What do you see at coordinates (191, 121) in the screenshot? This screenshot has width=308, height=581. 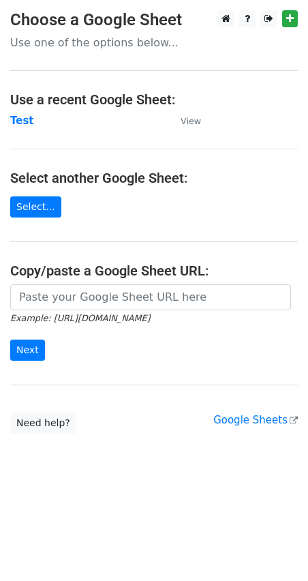 I see `small: View` at bounding box center [191, 121].